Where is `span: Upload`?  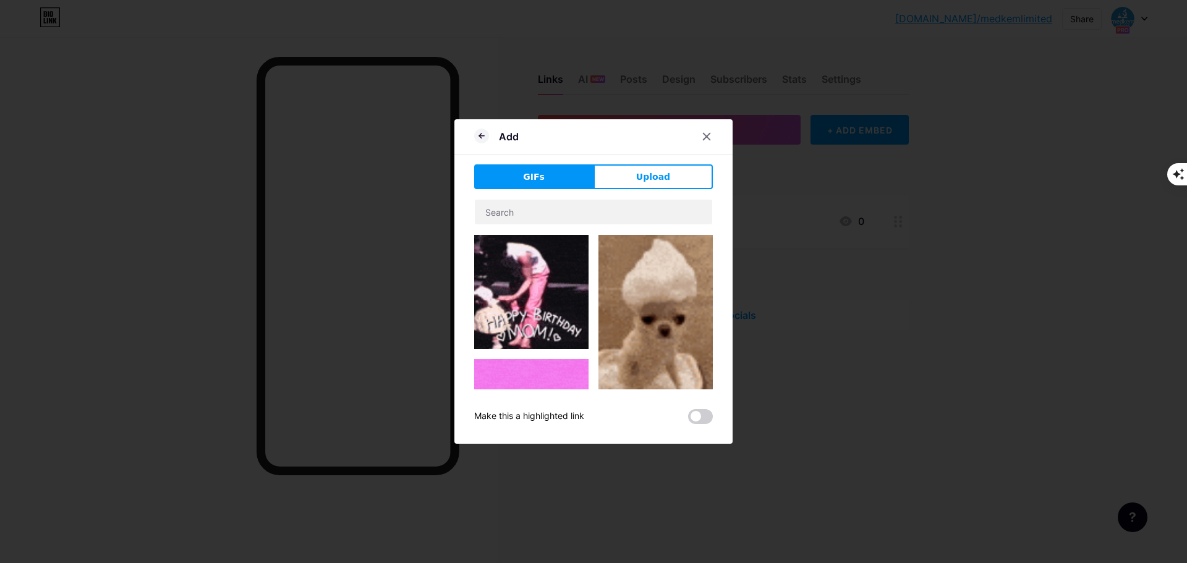
span: Upload is located at coordinates (653, 177).